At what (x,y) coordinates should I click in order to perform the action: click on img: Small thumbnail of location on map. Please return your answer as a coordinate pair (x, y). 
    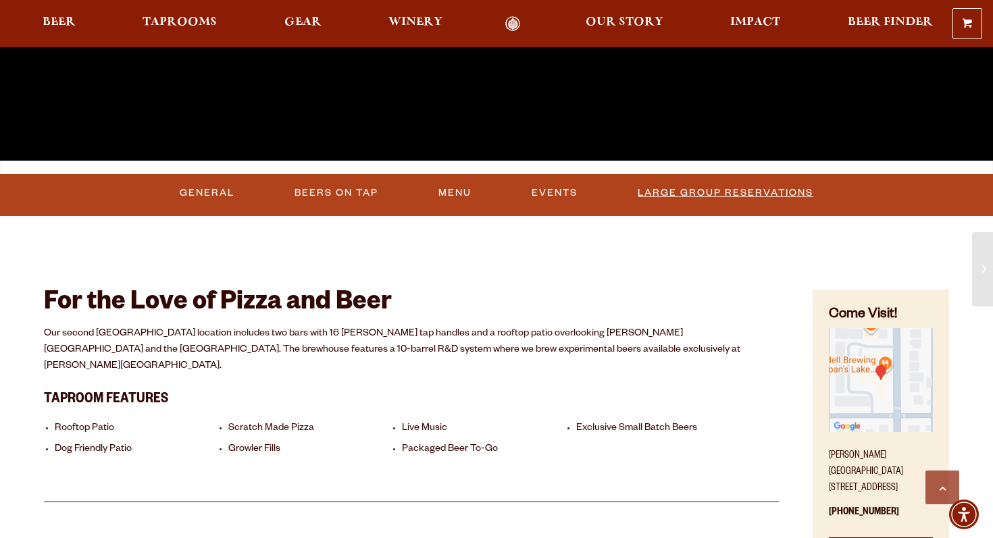
    Looking at the image, I should click on (881, 380).